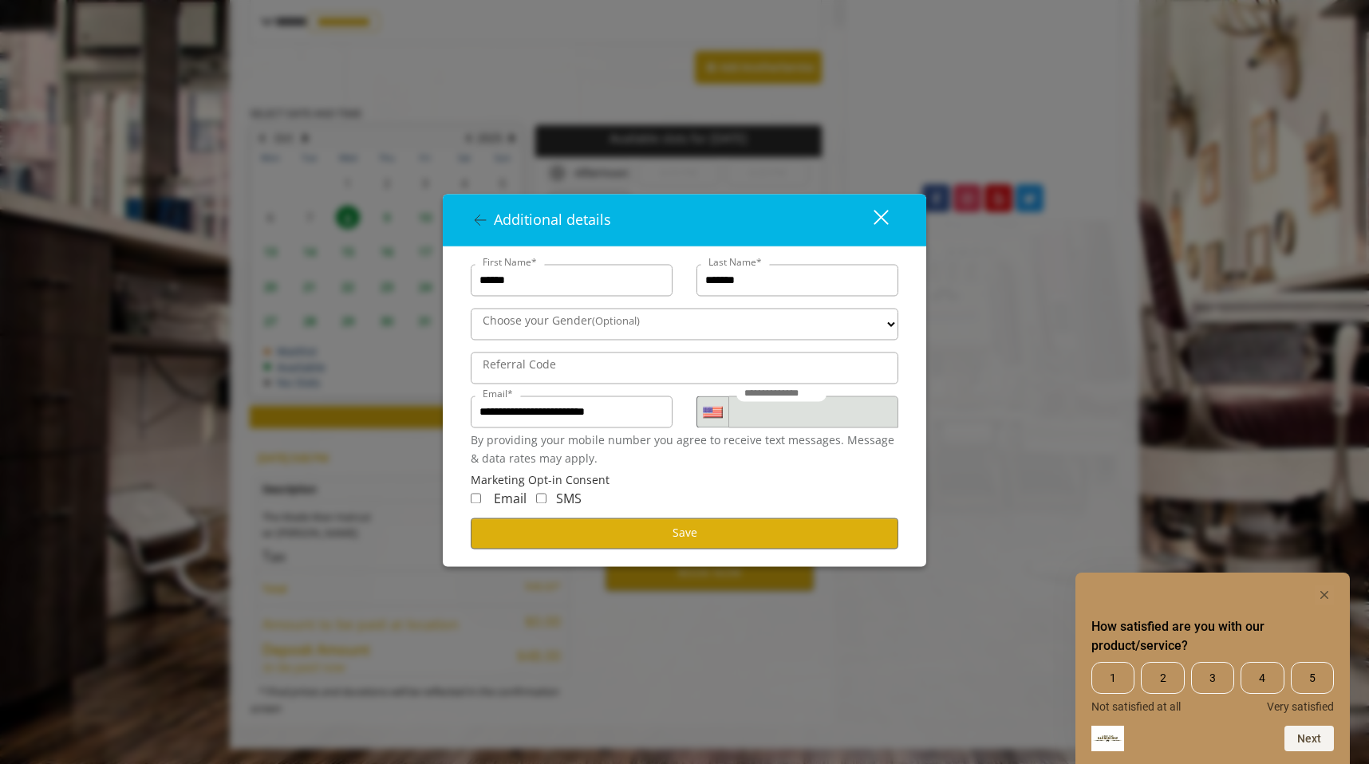 The width and height of the screenshot is (1369, 764). Describe the element at coordinates (510, 262) in the screenshot. I see `label: First Name*` at that location.